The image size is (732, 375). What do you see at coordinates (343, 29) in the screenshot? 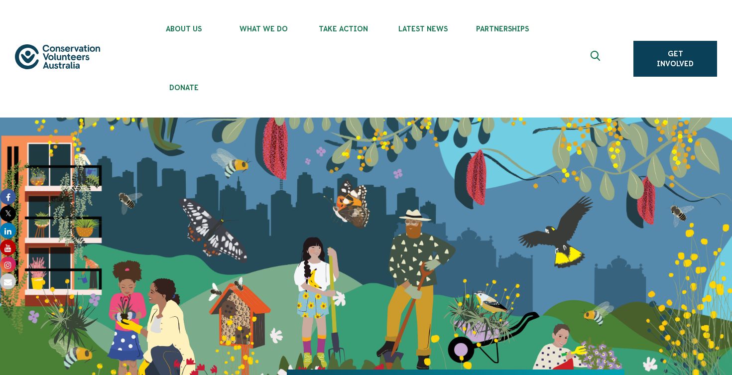
I see `span: Take Action` at bounding box center [343, 29].